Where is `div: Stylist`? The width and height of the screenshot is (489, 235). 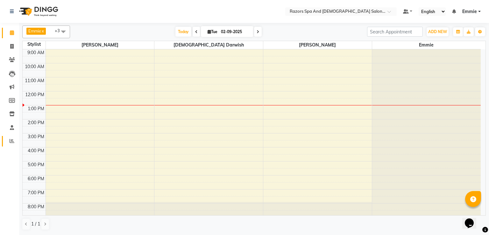
div: Stylist is located at coordinates (34, 44).